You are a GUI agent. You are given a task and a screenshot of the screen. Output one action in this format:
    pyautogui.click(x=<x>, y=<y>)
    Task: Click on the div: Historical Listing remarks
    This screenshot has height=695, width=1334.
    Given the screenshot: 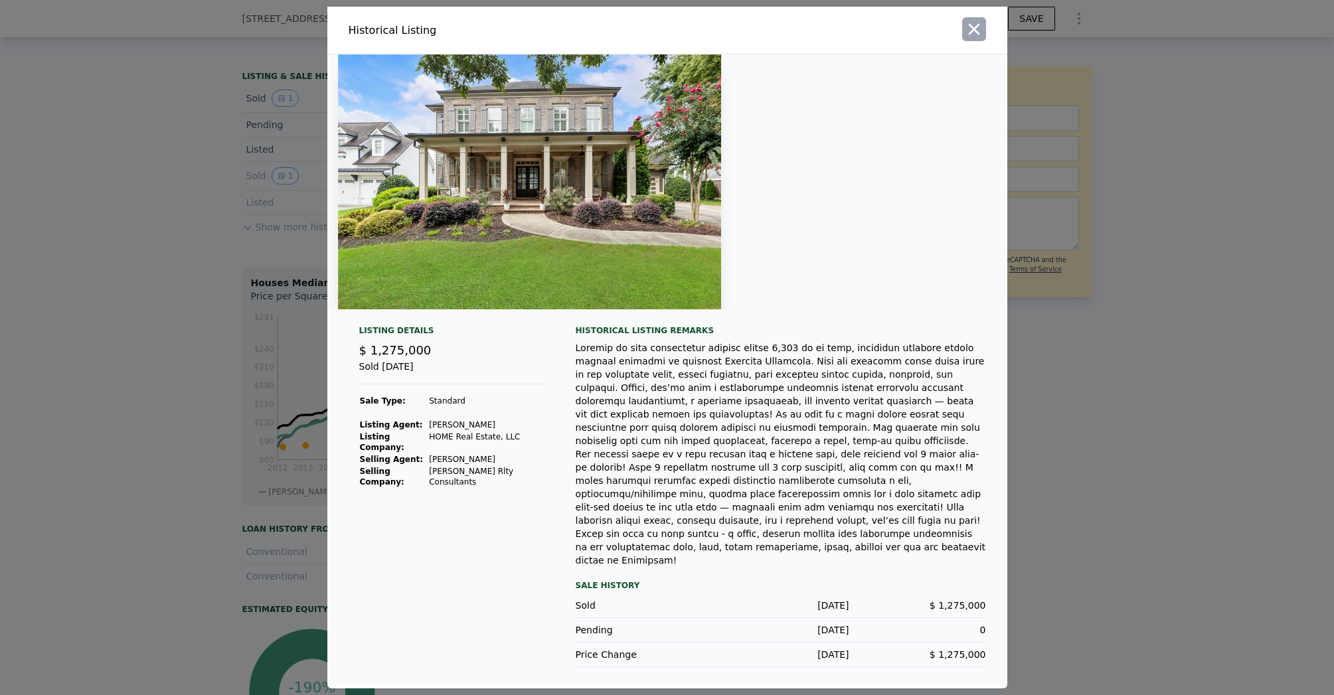 What is the action you would take?
    pyautogui.click(x=781, y=331)
    